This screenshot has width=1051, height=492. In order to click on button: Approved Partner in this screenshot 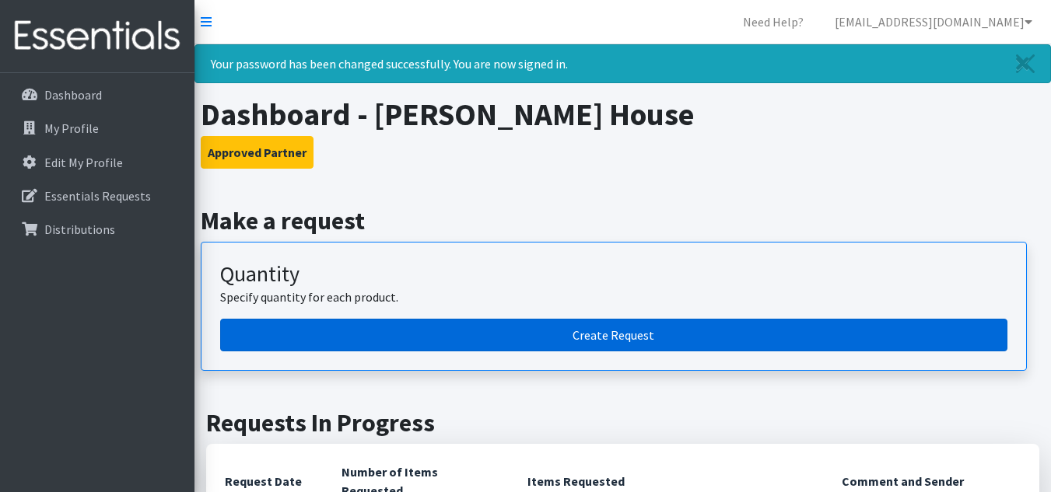, I will do `click(257, 152)`.